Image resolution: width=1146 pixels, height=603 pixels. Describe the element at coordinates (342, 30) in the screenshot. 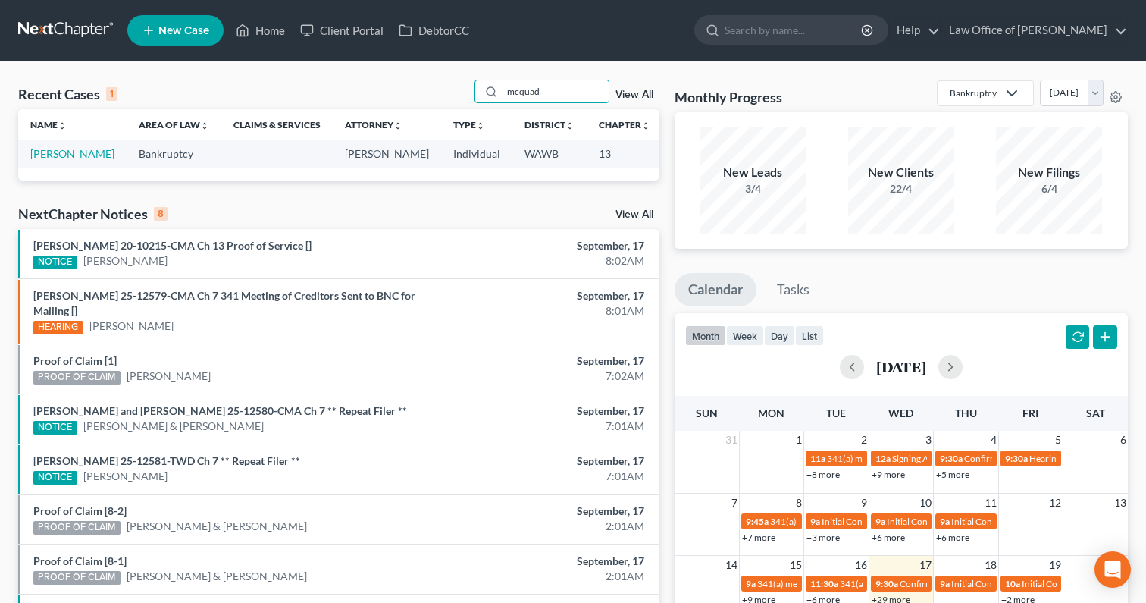

I see `a: Client Portal` at that location.